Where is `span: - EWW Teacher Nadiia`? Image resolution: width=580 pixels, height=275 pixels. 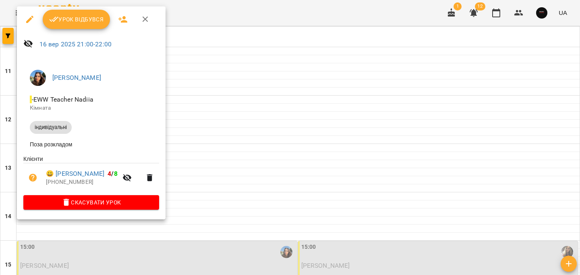 span: - EWW Teacher Nadiia is located at coordinates (62, 99).